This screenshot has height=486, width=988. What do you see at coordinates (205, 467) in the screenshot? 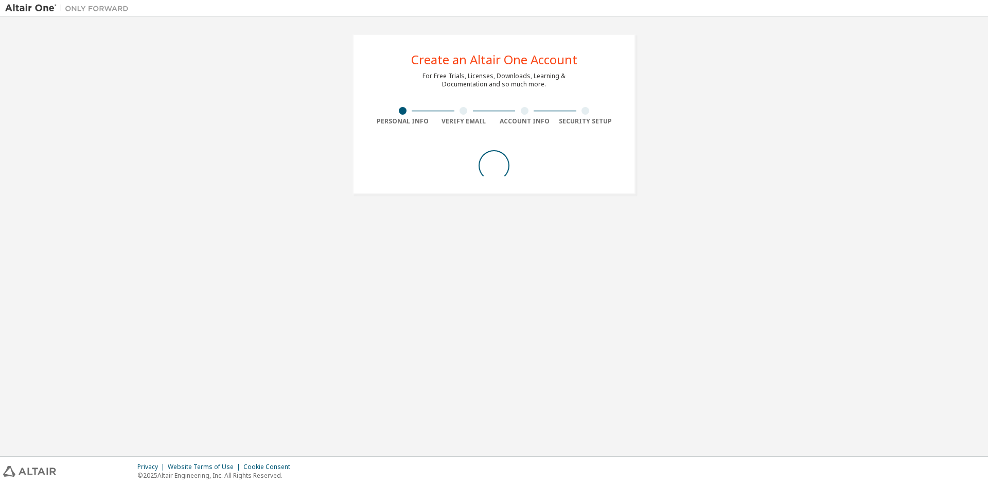
I see `div: Website Terms of Use` at bounding box center [205, 467].